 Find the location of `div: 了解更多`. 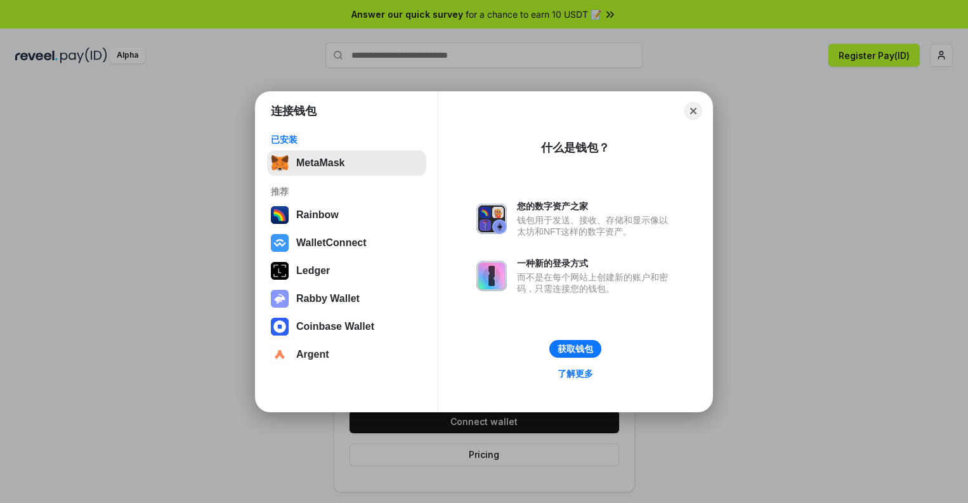

div: 了解更多 is located at coordinates (575, 374).